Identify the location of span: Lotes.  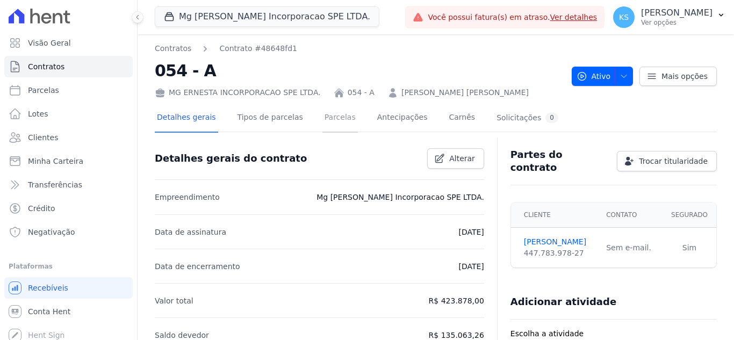
(38, 114).